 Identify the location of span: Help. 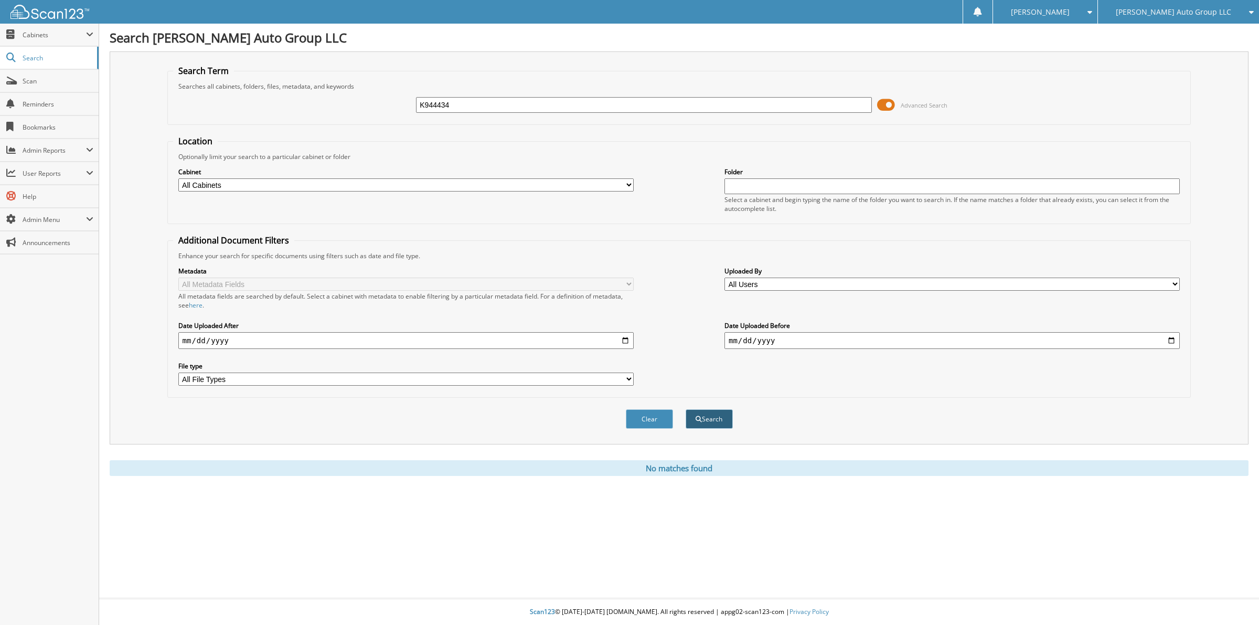
(58, 196).